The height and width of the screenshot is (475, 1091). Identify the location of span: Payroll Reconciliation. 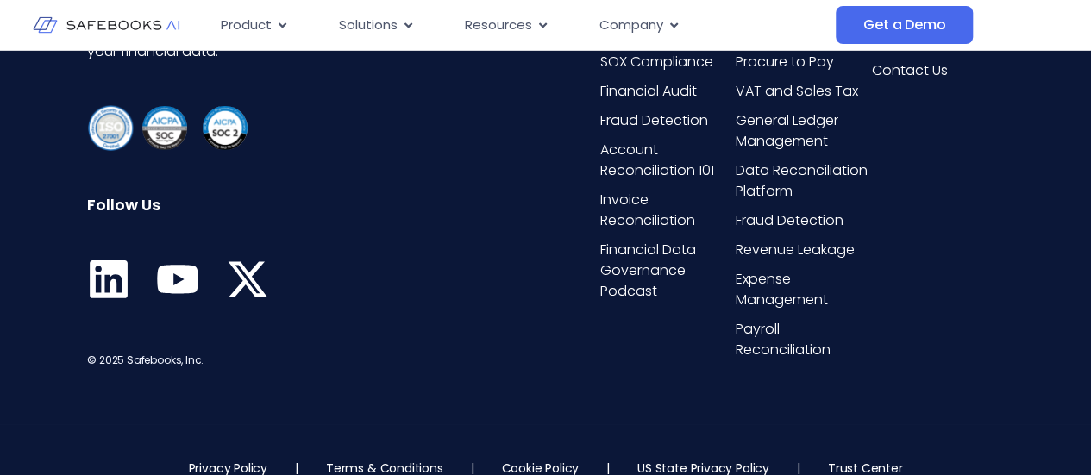
(801, 340).